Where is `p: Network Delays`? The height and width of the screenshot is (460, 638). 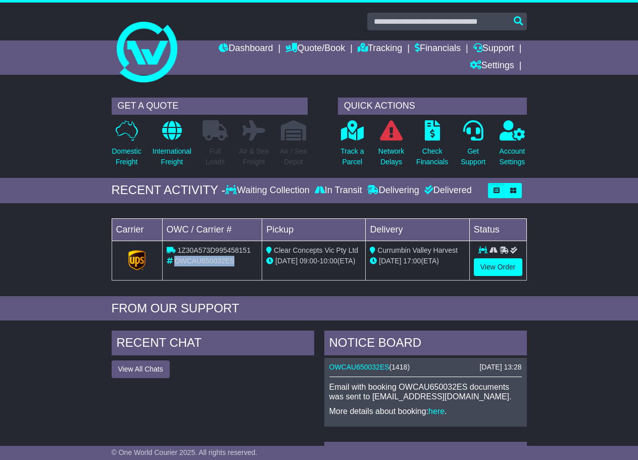 p: Network Delays is located at coordinates (391, 157).